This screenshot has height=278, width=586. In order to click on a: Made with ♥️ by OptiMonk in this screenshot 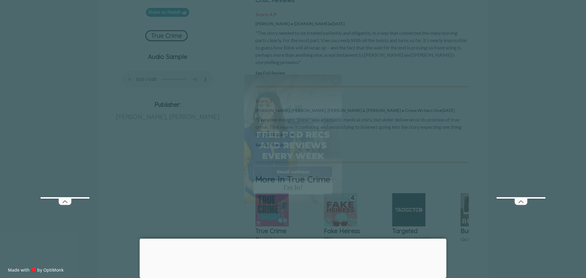, I will do `click(36, 270)`.